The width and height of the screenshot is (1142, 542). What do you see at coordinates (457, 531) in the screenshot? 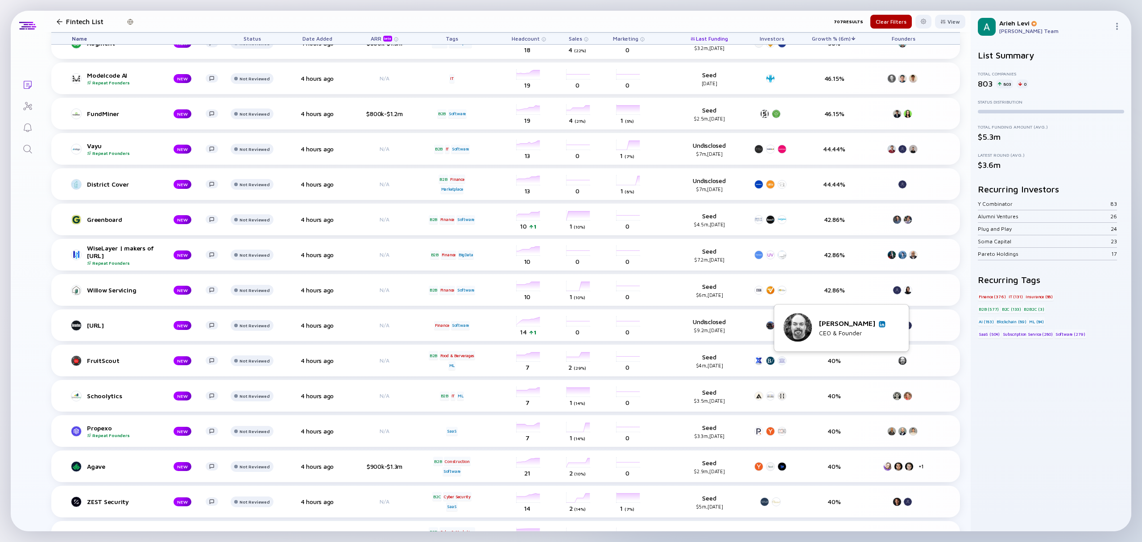
I see `div: Sales & Marketing` at bounding box center [457, 531].